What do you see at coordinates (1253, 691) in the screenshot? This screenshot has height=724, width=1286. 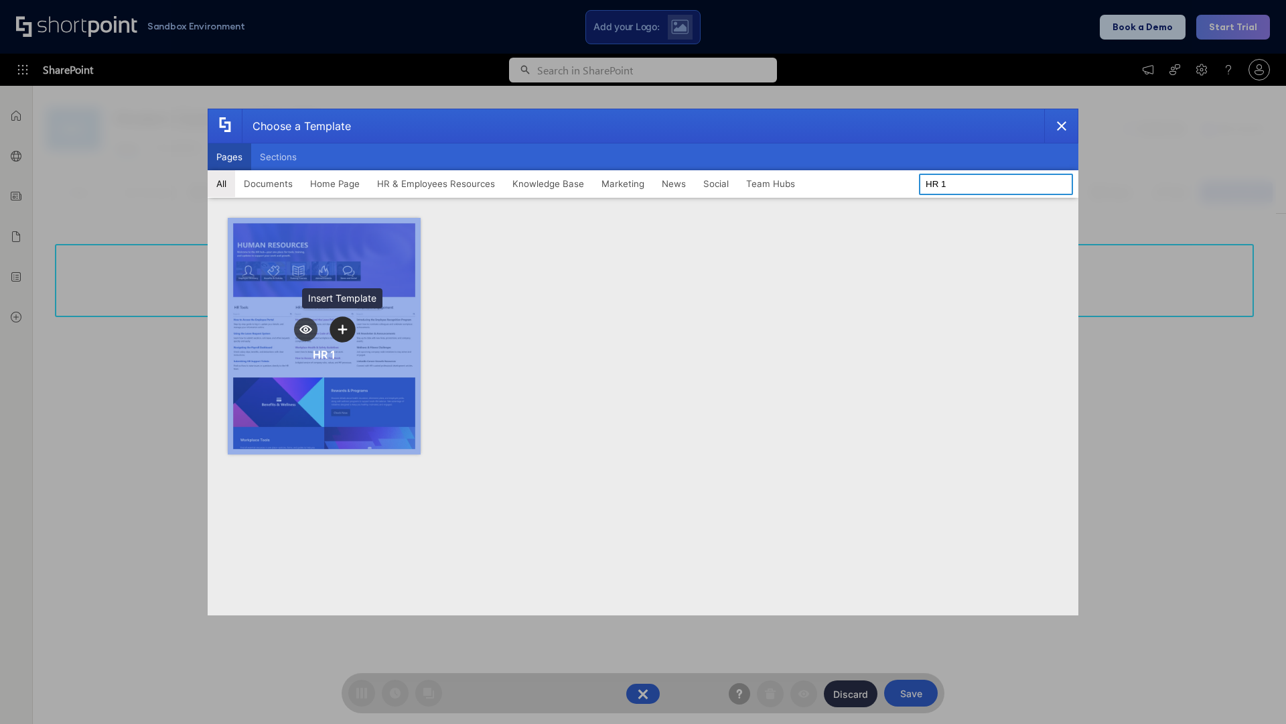 I see `div: Chat Widget` at bounding box center [1253, 691].